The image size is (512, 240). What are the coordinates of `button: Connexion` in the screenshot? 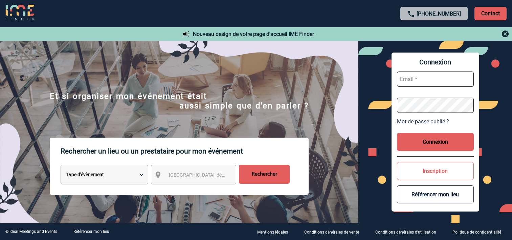 It's located at (435, 141).